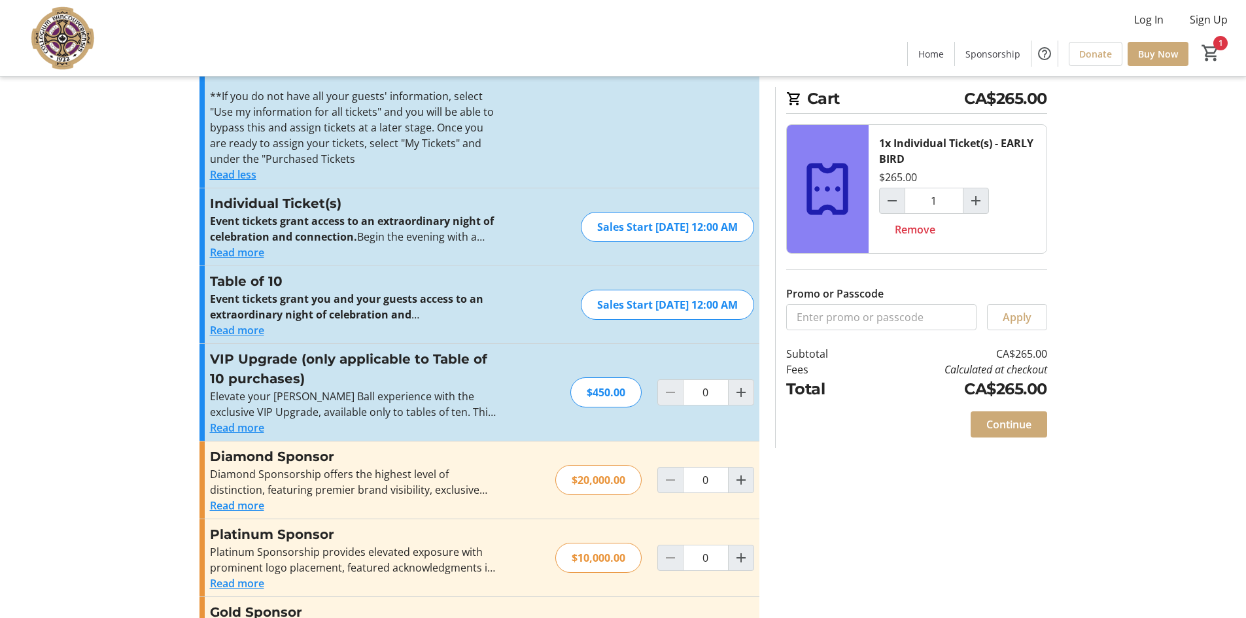 Image resolution: width=1246 pixels, height=618 pixels. I want to click on input: Platinum Sponsor Quantity, so click(706, 558).